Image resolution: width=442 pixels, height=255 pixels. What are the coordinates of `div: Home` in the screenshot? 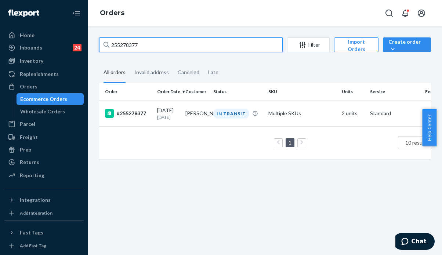 It's located at (27, 35).